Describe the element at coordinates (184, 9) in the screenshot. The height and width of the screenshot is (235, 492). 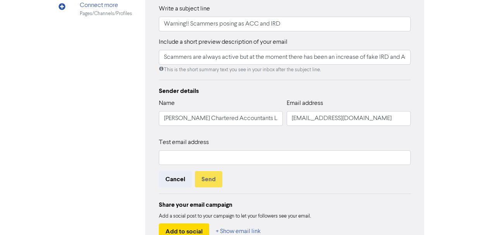
I see `label: Write a subject line` at that location.